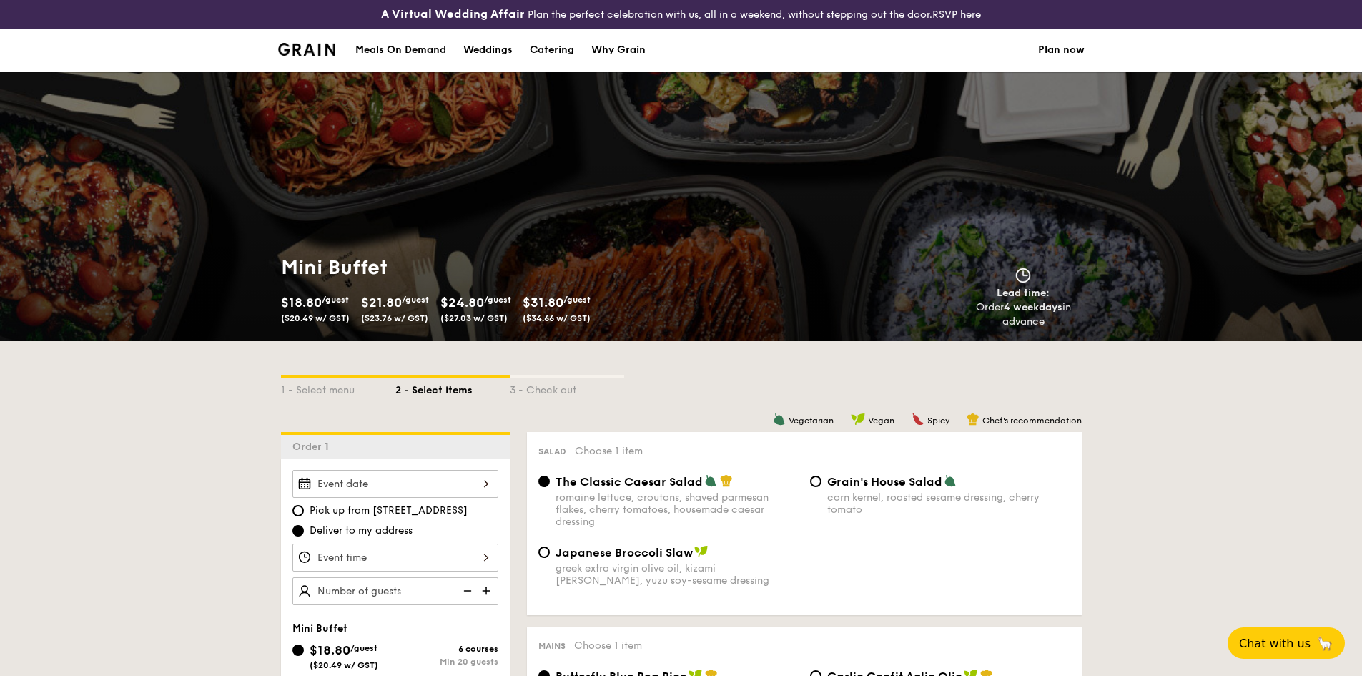 The image size is (1362, 676). Describe the element at coordinates (338, 387) in the screenshot. I see `div: 1 - Select menu` at that location.